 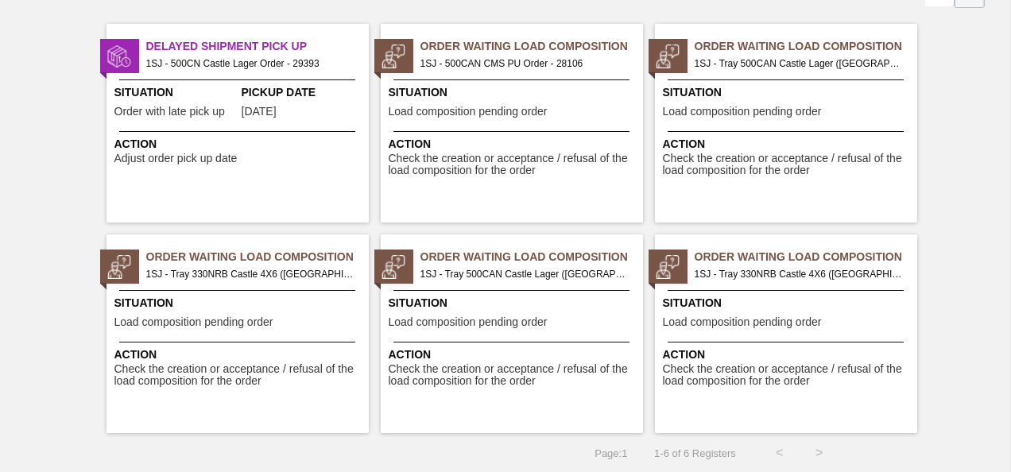 What do you see at coordinates (610, 453) in the screenshot?
I see `span: Page : 1` at bounding box center [610, 453].